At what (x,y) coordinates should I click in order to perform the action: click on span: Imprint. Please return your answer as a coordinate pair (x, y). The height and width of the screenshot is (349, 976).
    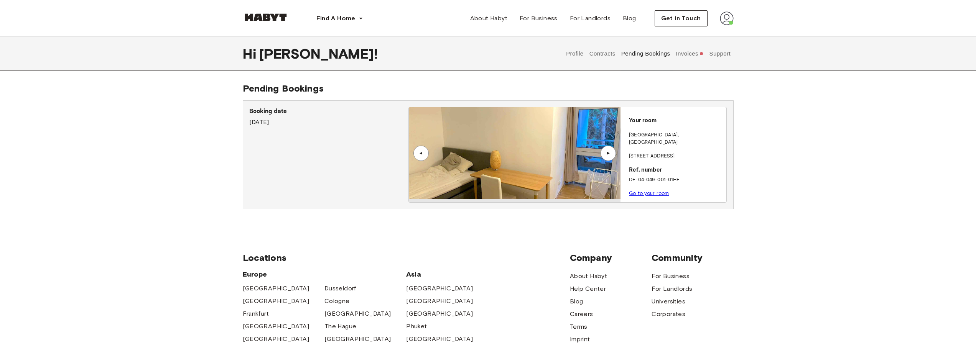
    Looking at the image, I should click on (580, 340).